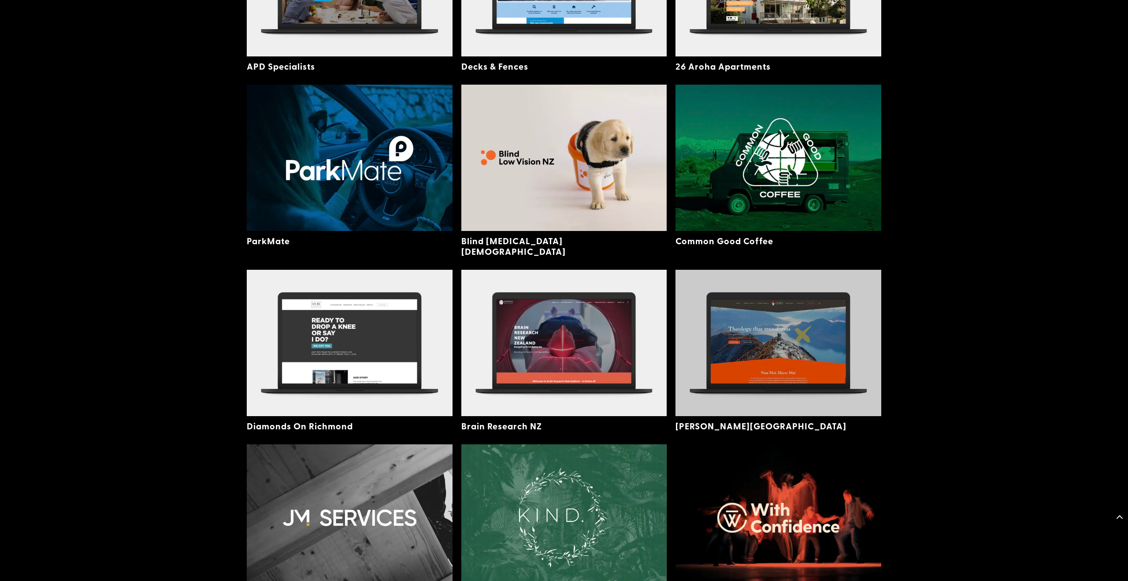 The height and width of the screenshot is (581, 1128). Describe the element at coordinates (349, 158) in the screenshot. I see `img: ParkMate` at that location.